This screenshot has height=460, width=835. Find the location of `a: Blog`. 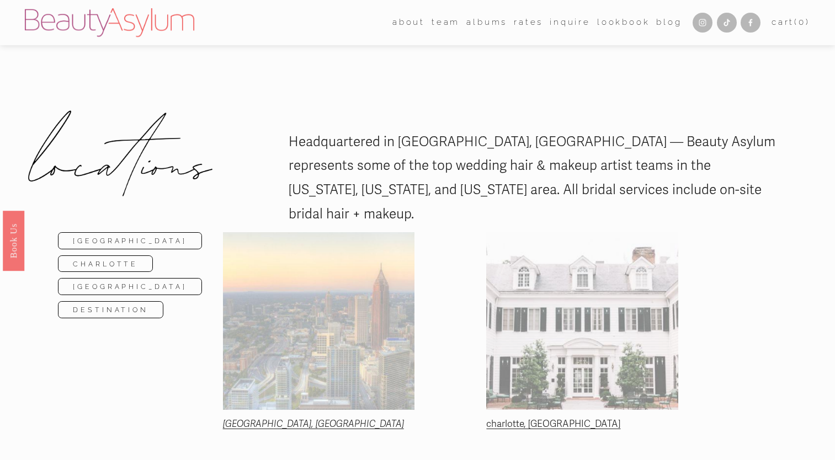

a: Blog is located at coordinates (669, 23).